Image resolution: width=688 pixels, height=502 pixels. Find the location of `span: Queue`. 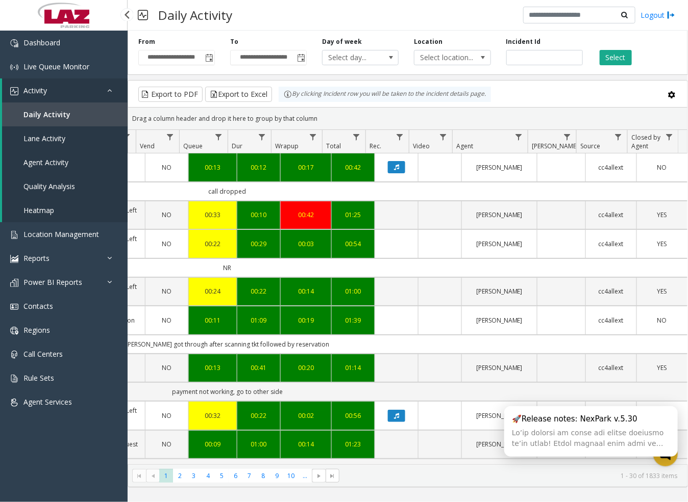

span: Queue is located at coordinates (193, 146).